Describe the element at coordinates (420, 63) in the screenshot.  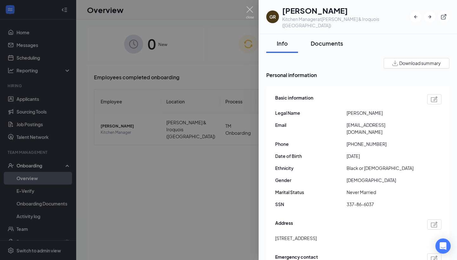
I see `span: Download summary` at that location.